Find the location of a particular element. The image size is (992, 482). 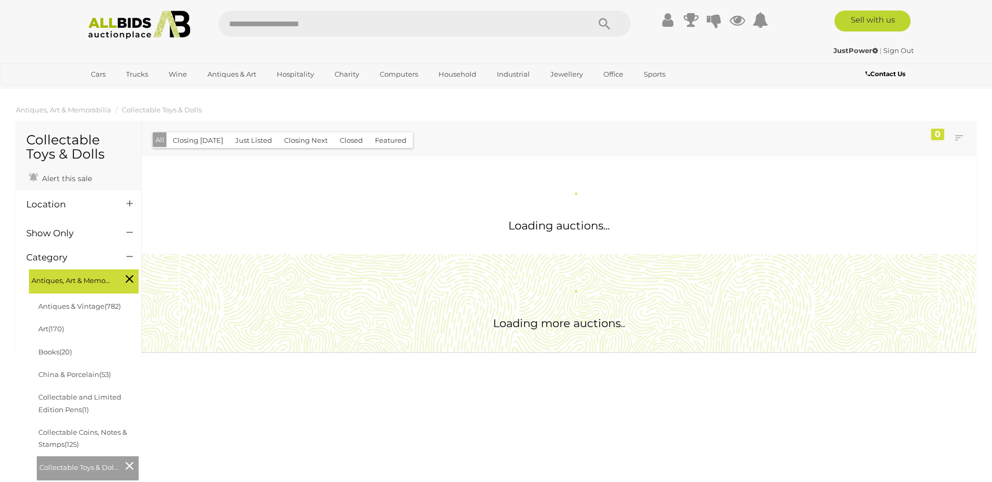

a: Industrial is located at coordinates (513, 74).